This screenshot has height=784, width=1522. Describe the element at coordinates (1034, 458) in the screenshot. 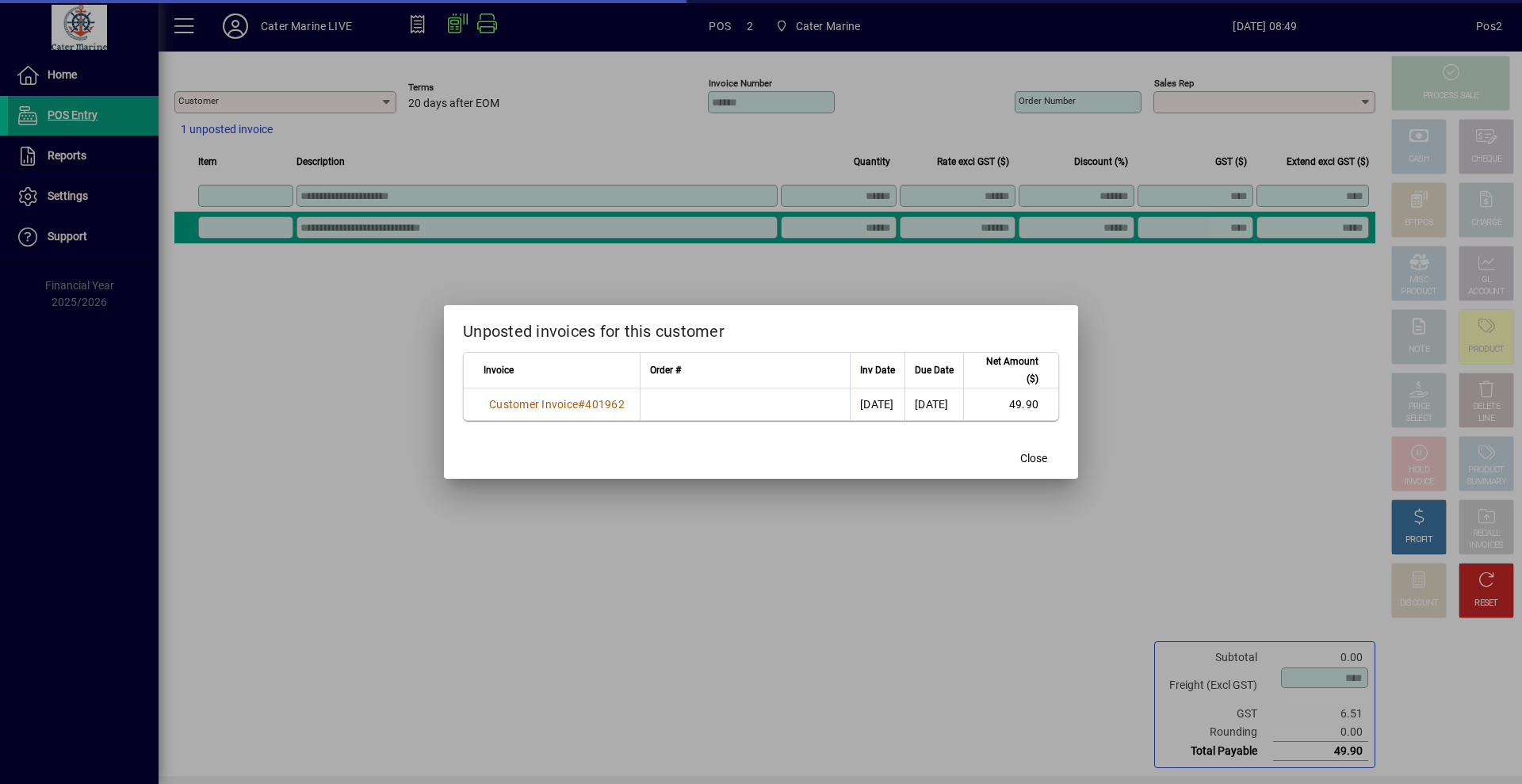

I see `button: Close` at that location.